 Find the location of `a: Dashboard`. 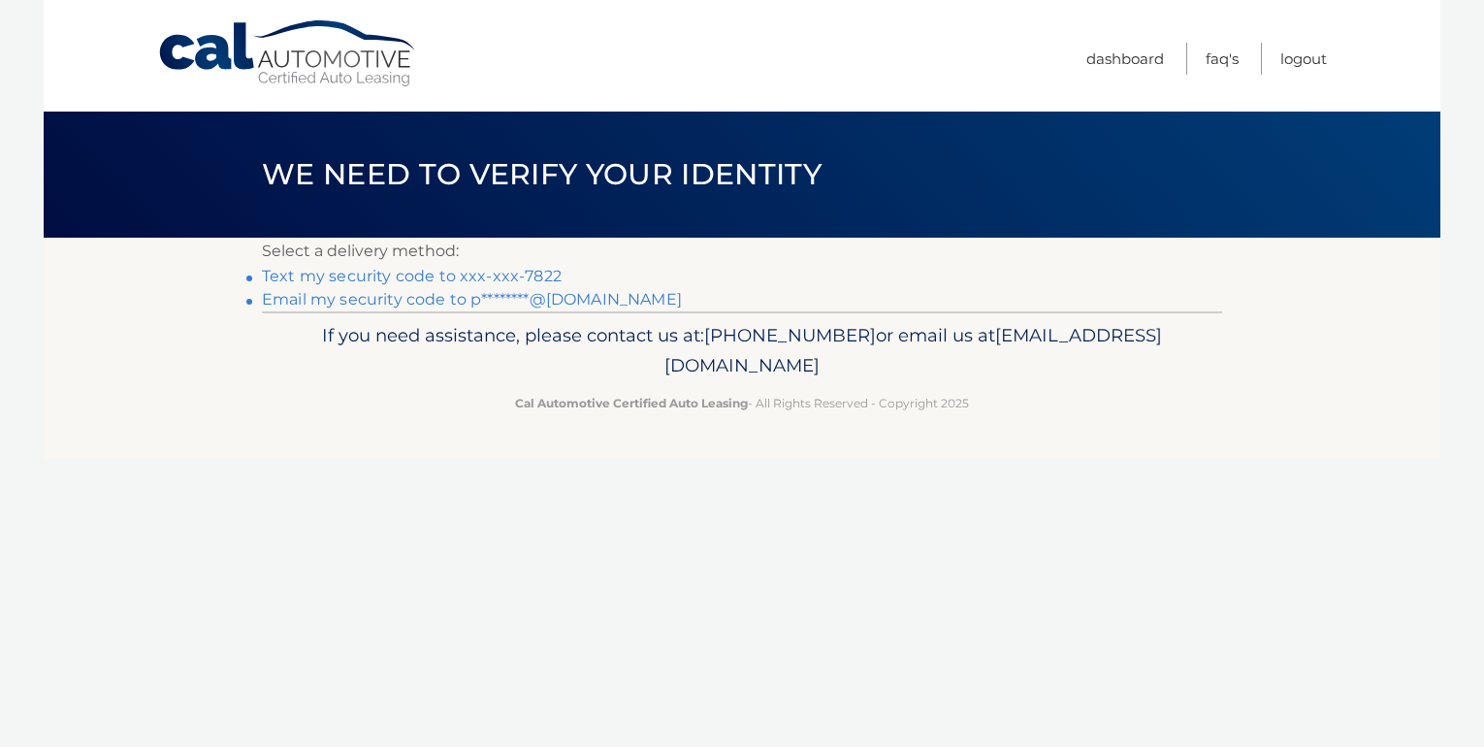

a: Dashboard is located at coordinates (1125, 58).